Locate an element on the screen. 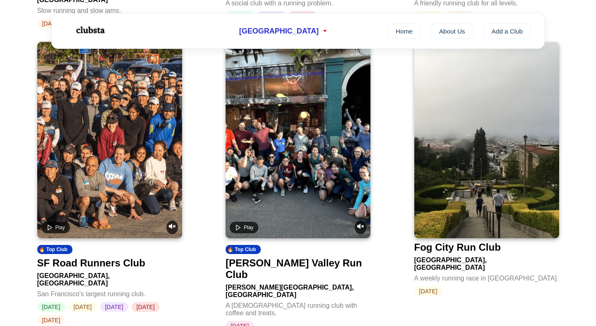  a: Add a Club is located at coordinates (508, 31).